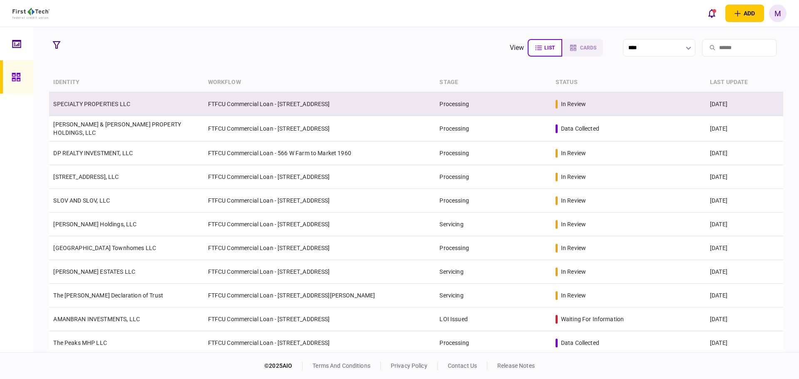 This screenshot has height=379, width=799. Describe the element at coordinates (628, 82) in the screenshot. I see `th: status` at that location.